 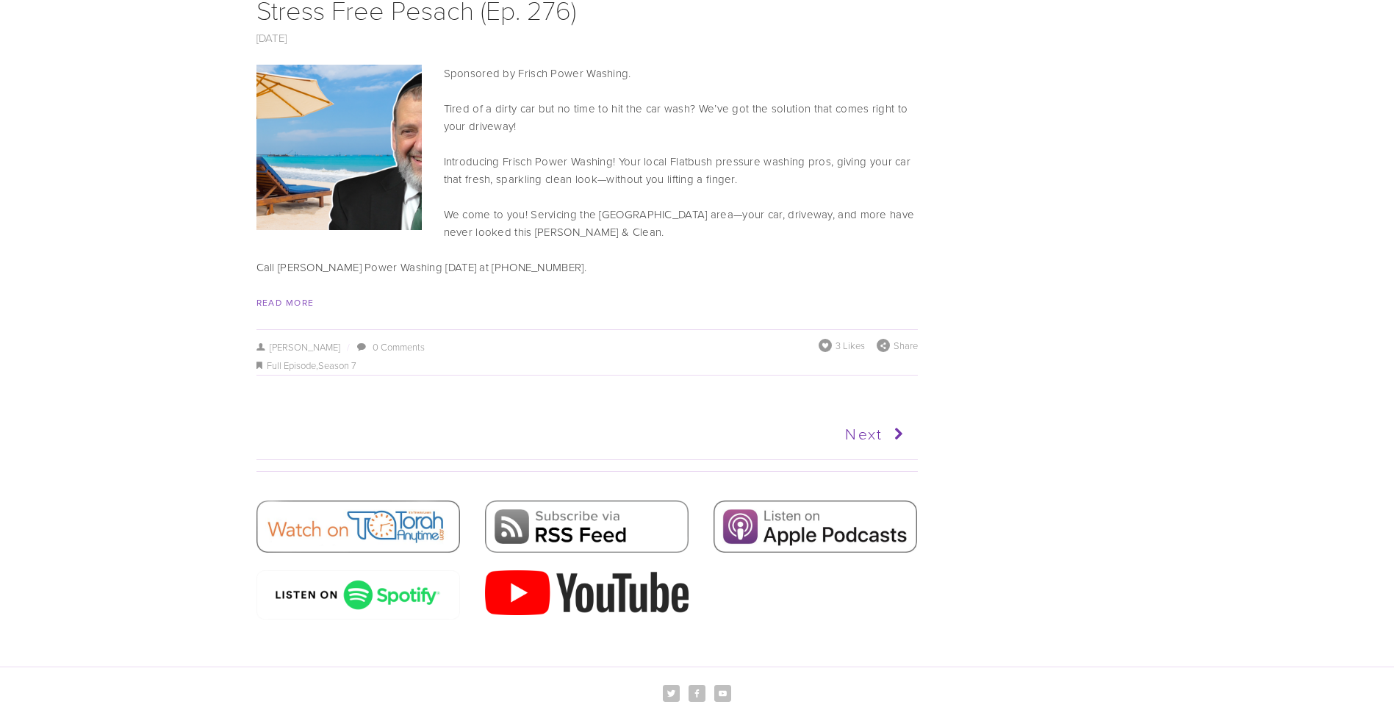 What do you see at coordinates (815, 526) in the screenshot?
I see `img: Apple Podcasts.jpg` at bounding box center [815, 526].